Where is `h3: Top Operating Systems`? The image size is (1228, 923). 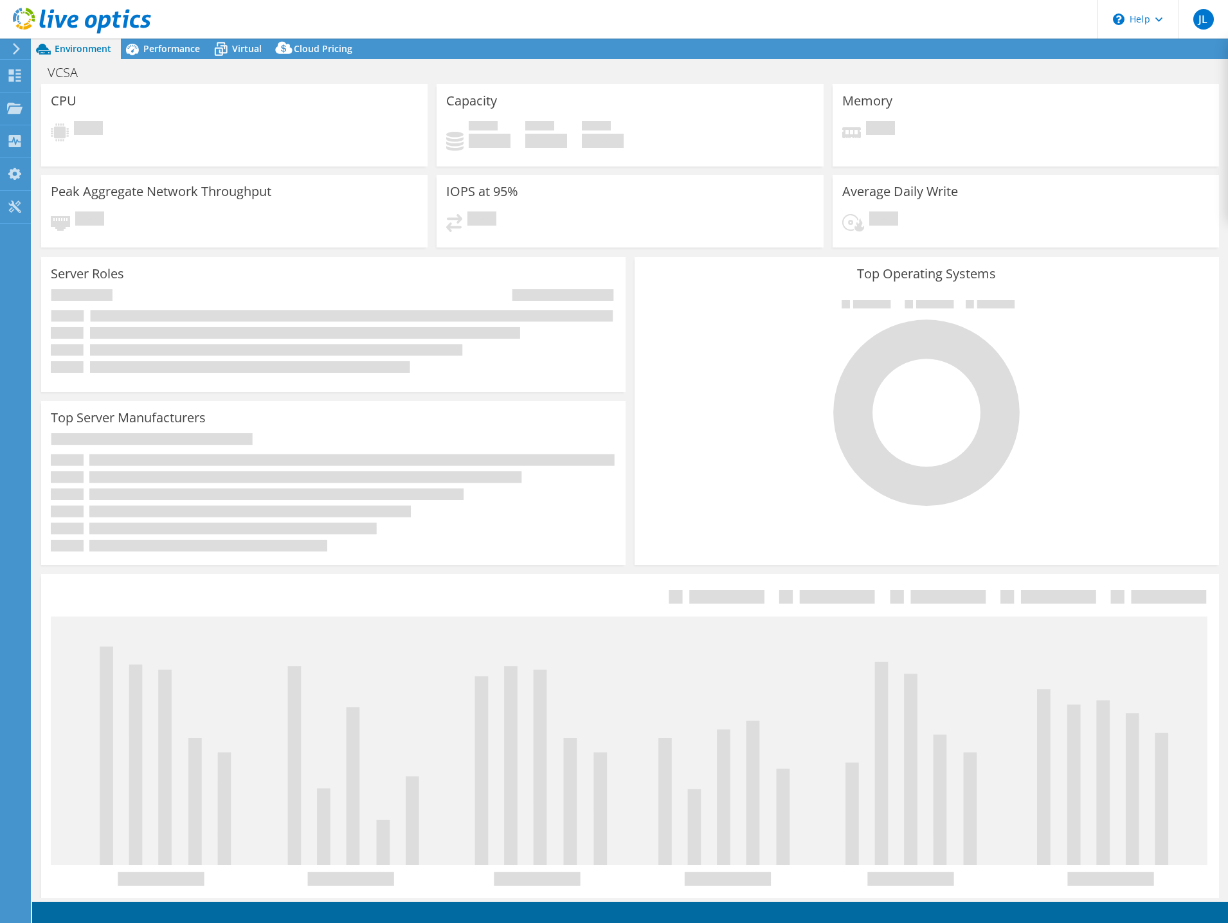
h3: Top Operating Systems is located at coordinates (926, 274).